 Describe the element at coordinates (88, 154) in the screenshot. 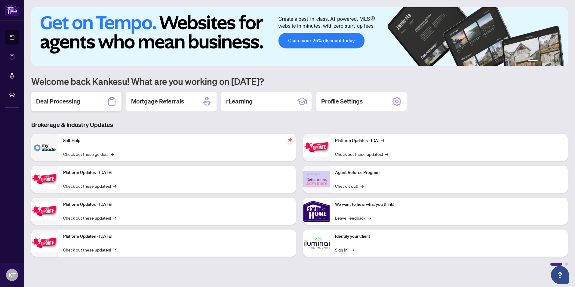

I see `a: Check out these guides!→` at that location.